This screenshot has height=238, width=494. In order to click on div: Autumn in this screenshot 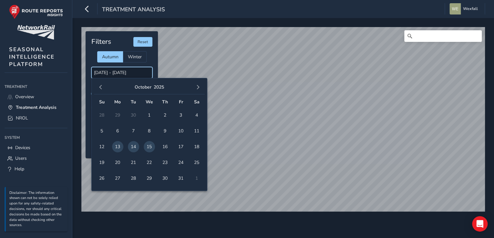, I will do `click(110, 57)`.